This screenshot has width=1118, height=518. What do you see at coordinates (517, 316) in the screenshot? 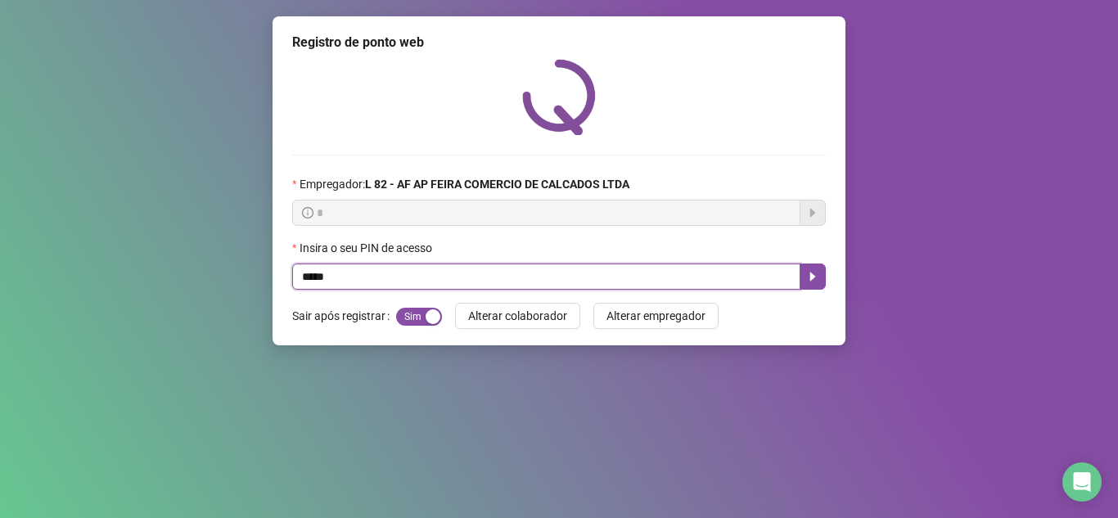
I see `span: Alterar colaborador` at bounding box center [517, 316].